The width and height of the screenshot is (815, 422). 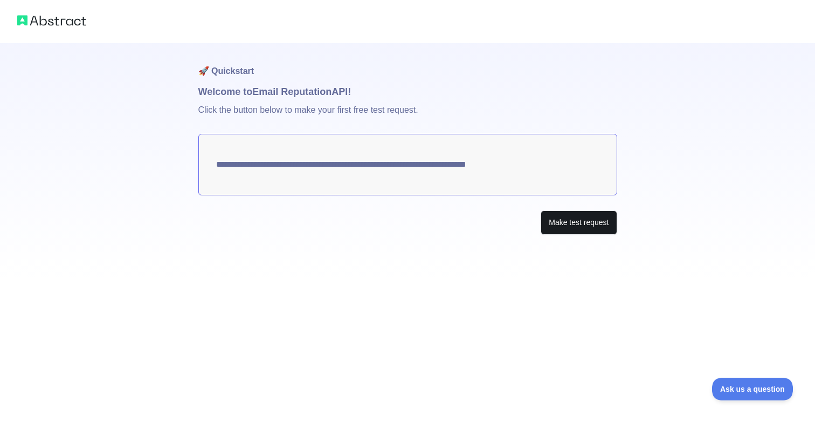 I want to click on p: Click the button below to make your first free test request., so click(x=408, y=116).